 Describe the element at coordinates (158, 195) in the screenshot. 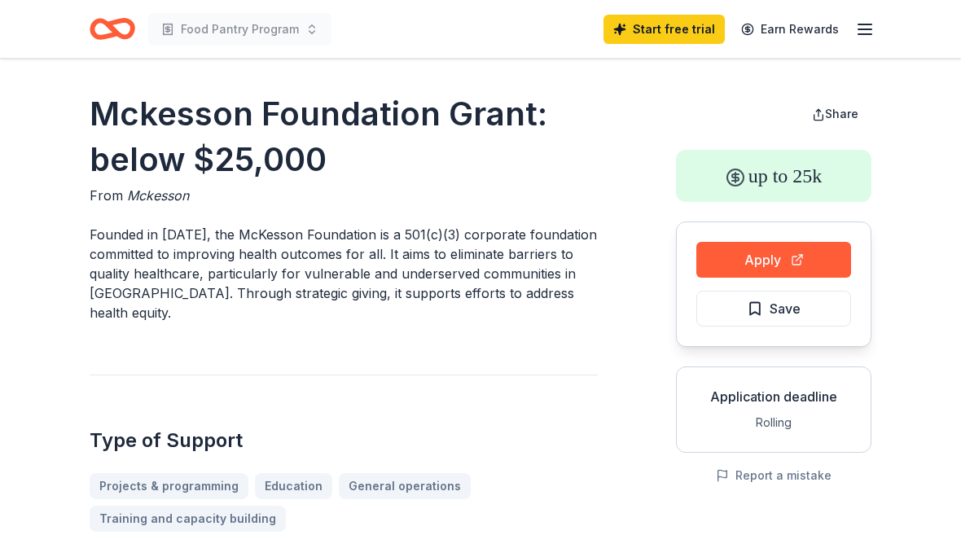

I see `span: Mckesson` at that location.